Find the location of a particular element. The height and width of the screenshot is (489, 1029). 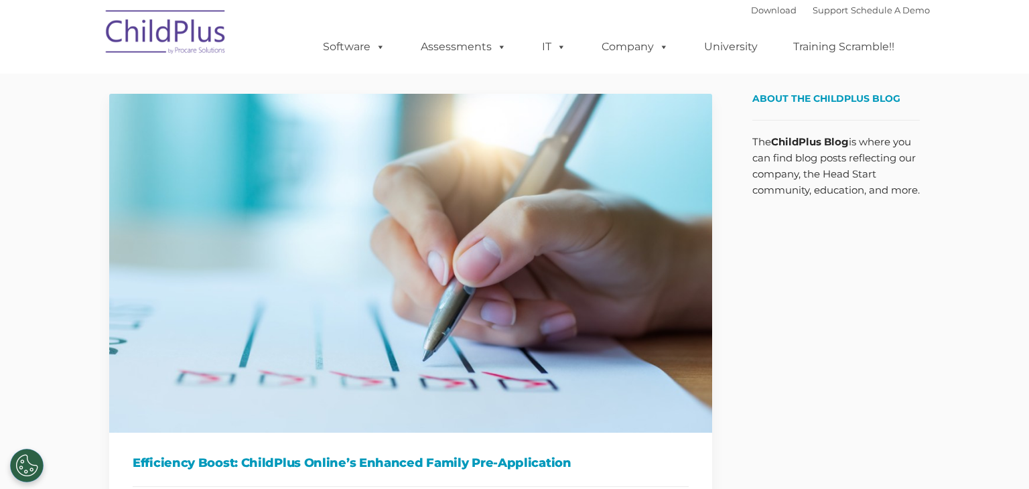

a: Support is located at coordinates (830, 10).